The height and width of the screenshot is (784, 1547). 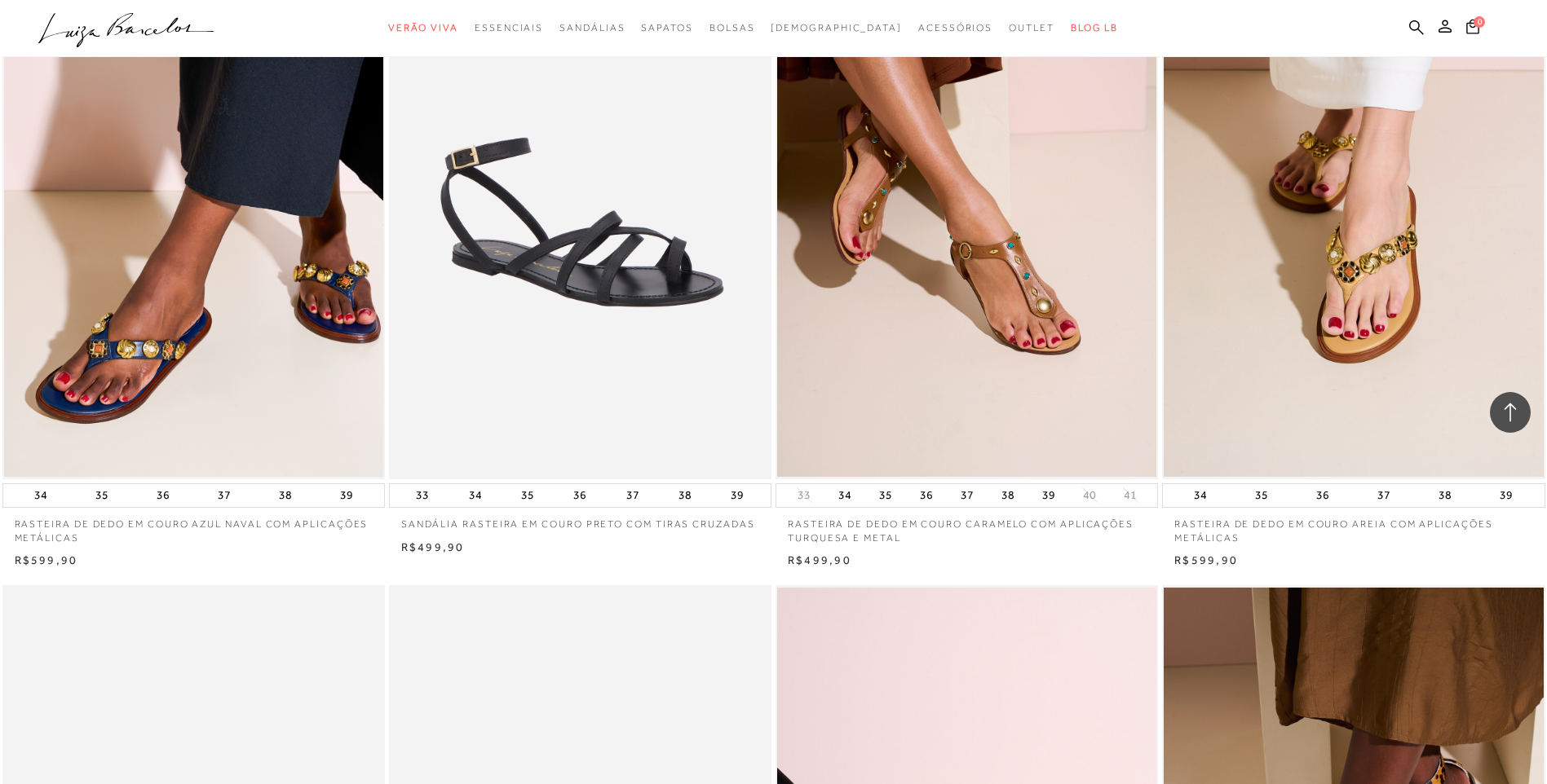 What do you see at coordinates (1353, 527) in the screenshot?
I see `p: RASTEIRA DE DEDO EM COURO AREIA COM APLICAÇÕES METÁLICAS` at bounding box center [1353, 527].